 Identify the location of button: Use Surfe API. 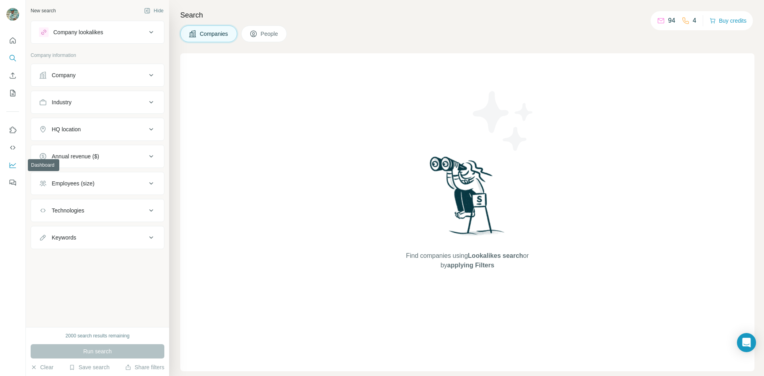
(13, 148).